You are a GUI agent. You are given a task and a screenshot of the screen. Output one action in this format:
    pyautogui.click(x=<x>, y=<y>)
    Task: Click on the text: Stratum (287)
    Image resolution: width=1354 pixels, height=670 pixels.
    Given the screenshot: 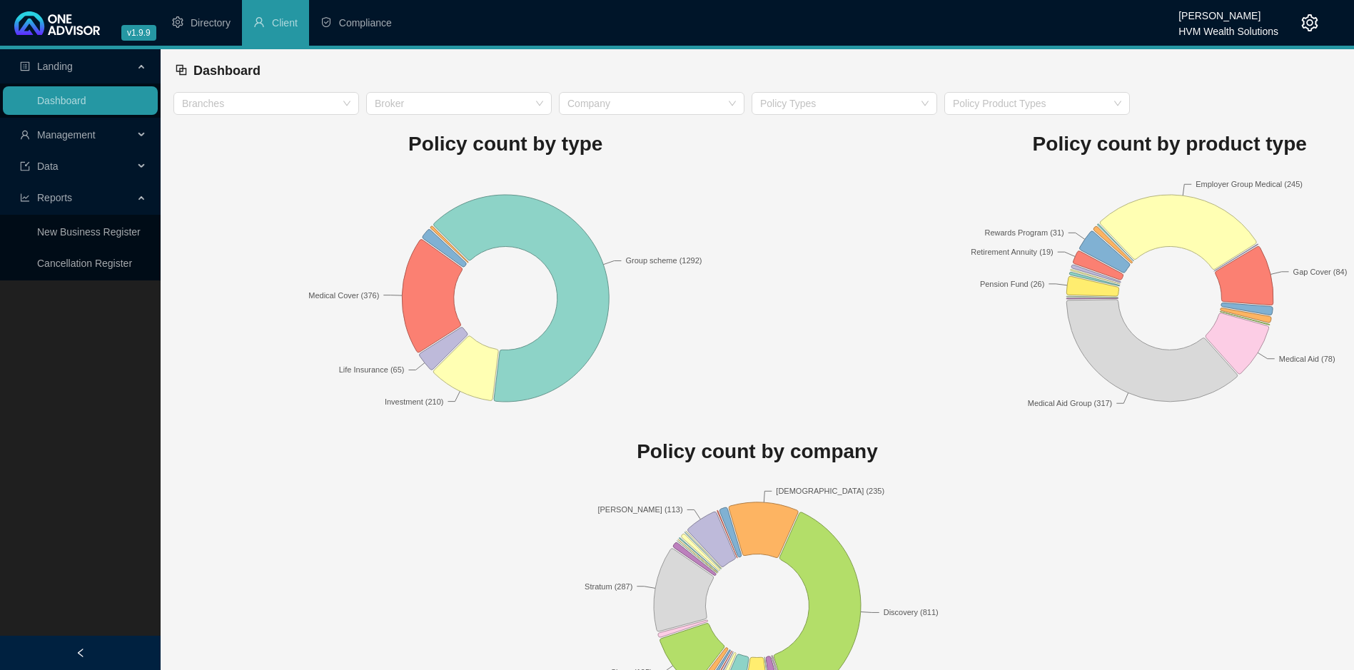 What is the action you would take?
    pyautogui.click(x=608, y=587)
    